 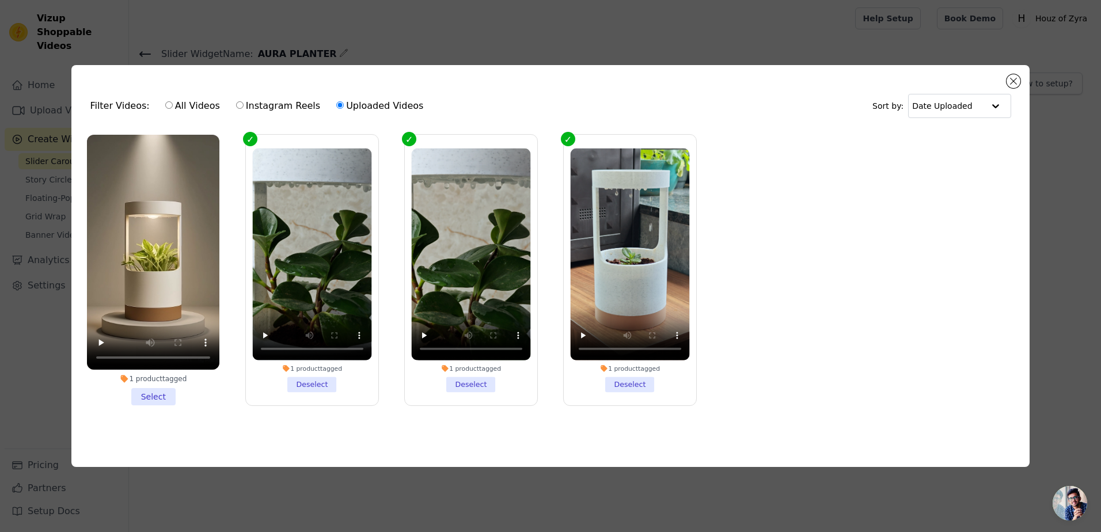 What do you see at coordinates (941, 106) in the screenshot?
I see `div: Sort by:` at bounding box center [941, 106].